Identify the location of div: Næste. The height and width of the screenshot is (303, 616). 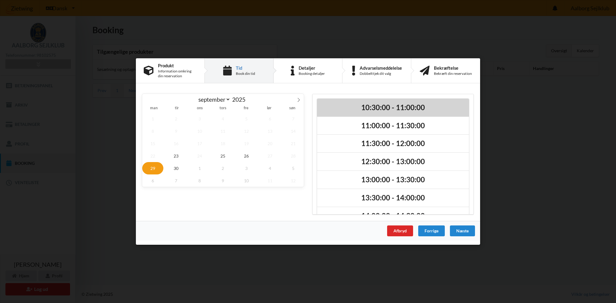
(462, 231).